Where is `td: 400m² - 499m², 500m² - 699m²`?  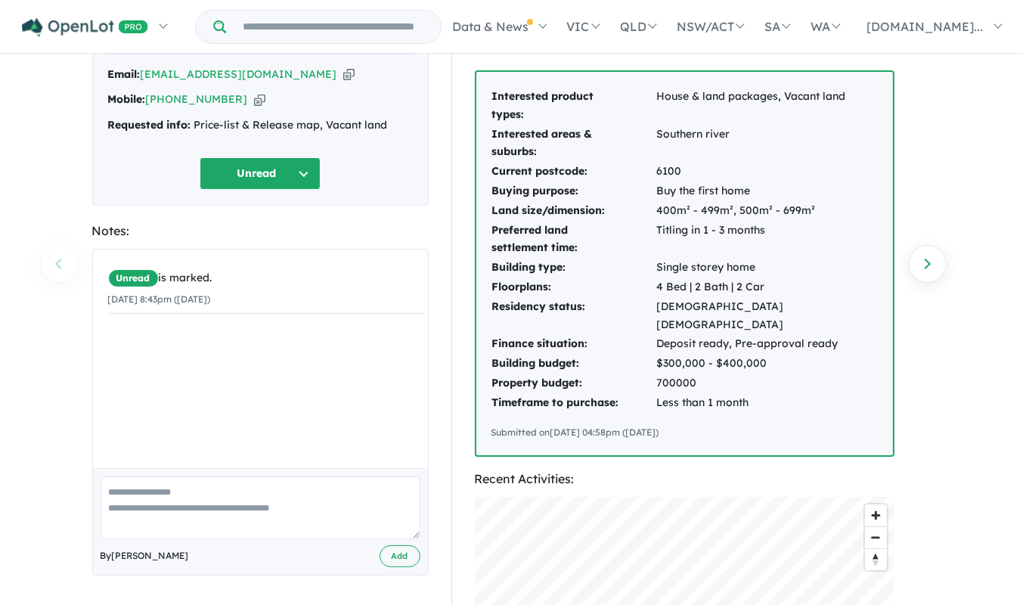
td: 400m² - 499m², 500m² - 699m² is located at coordinates (767, 211).